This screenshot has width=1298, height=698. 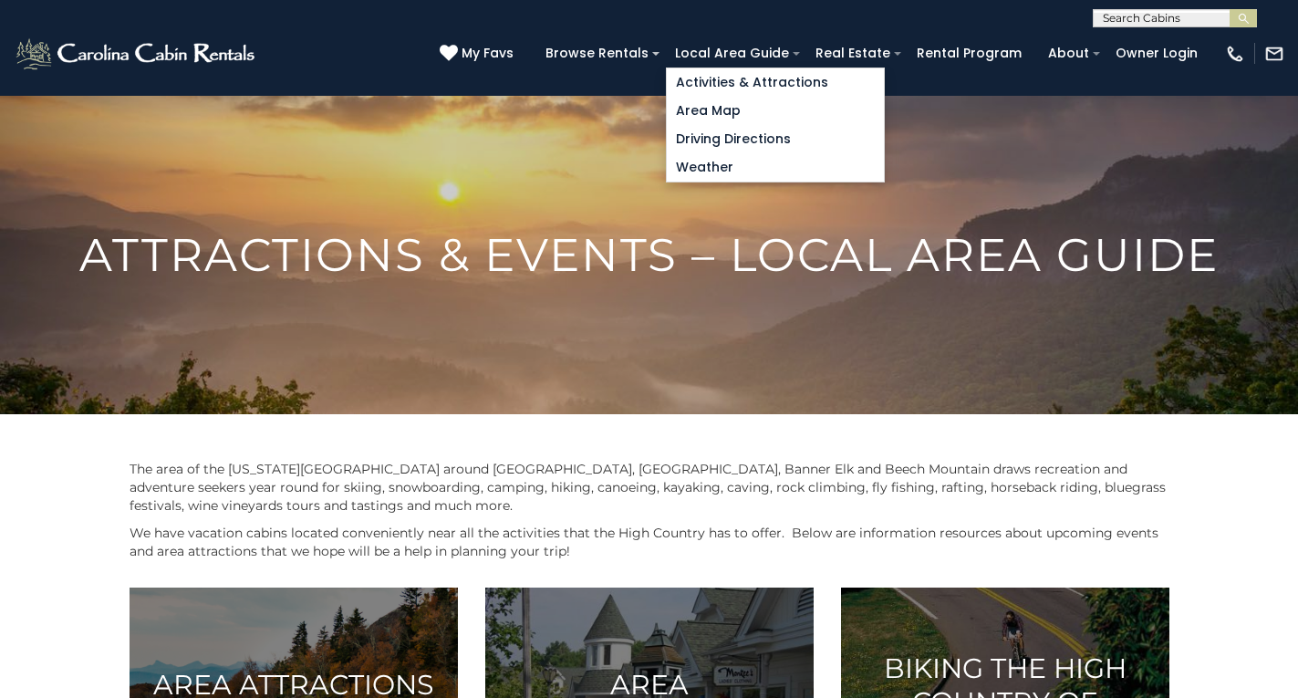 What do you see at coordinates (137, 54) in the screenshot?
I see `img: White-1-2.png` at bounding box center [137, 54].